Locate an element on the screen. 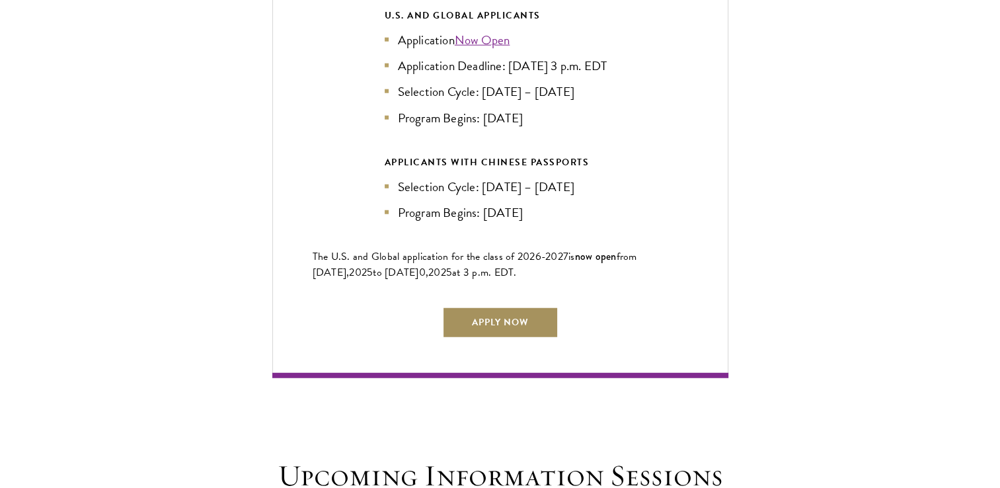 This screenshot has height=488, width=1000. span: -202 is located at coordinates (552, 256).